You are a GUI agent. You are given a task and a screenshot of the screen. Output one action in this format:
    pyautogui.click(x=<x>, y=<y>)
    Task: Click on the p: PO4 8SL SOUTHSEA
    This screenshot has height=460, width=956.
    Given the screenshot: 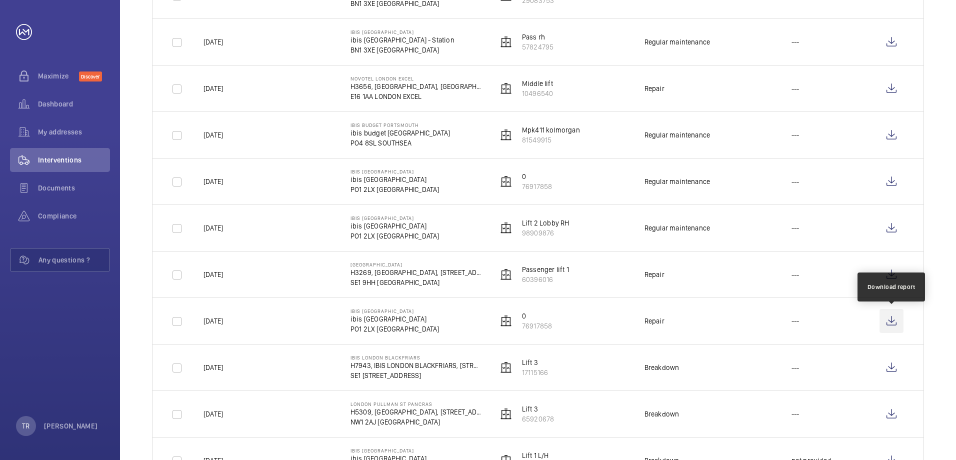 What is the action you would take?
    pyautogui.click(x=400, y=143)
    